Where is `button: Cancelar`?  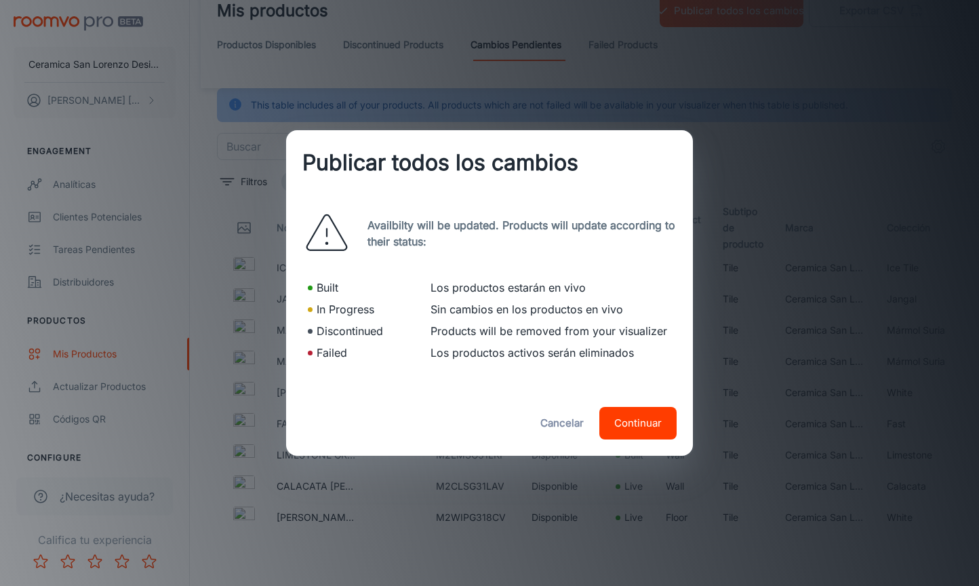
button: Cancelar is located at coordinates (562, 423).